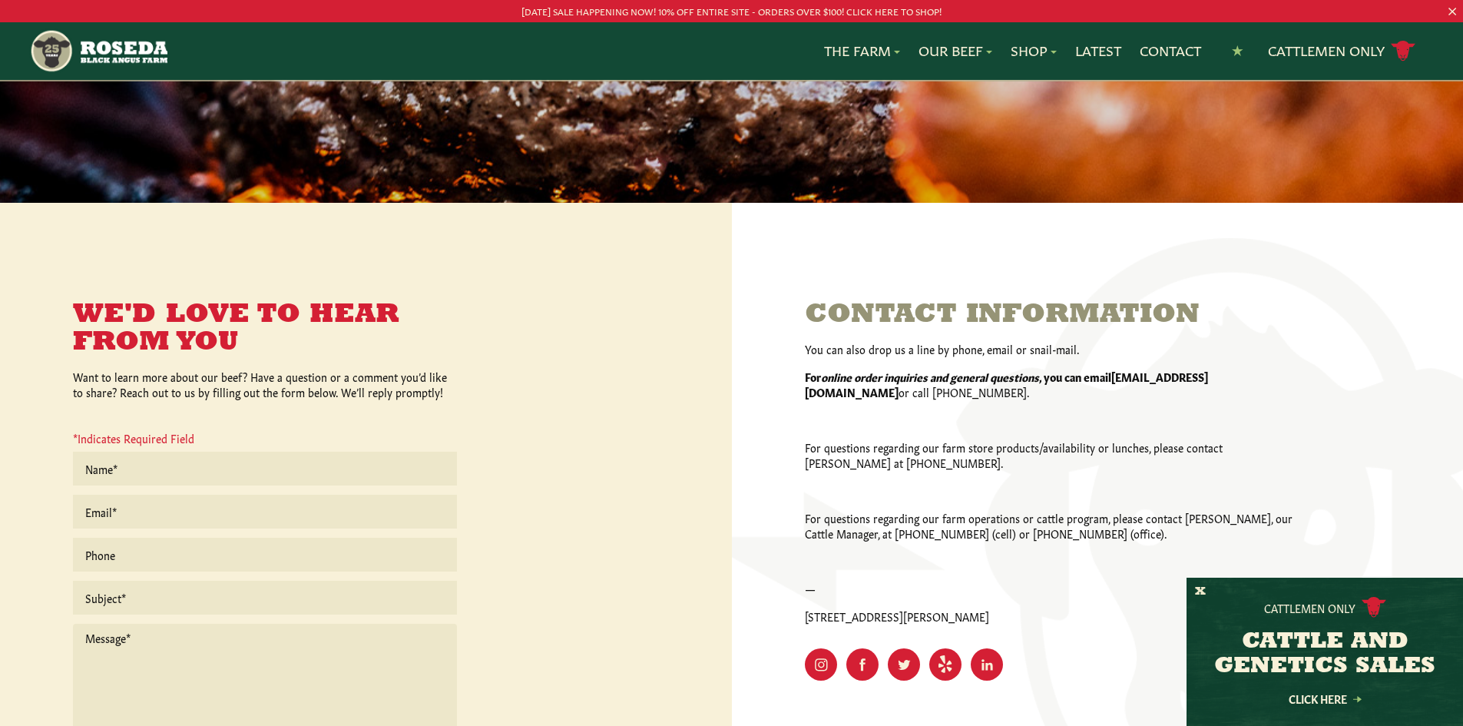  I want to click on strong: For , you can email, so click(958, 376).